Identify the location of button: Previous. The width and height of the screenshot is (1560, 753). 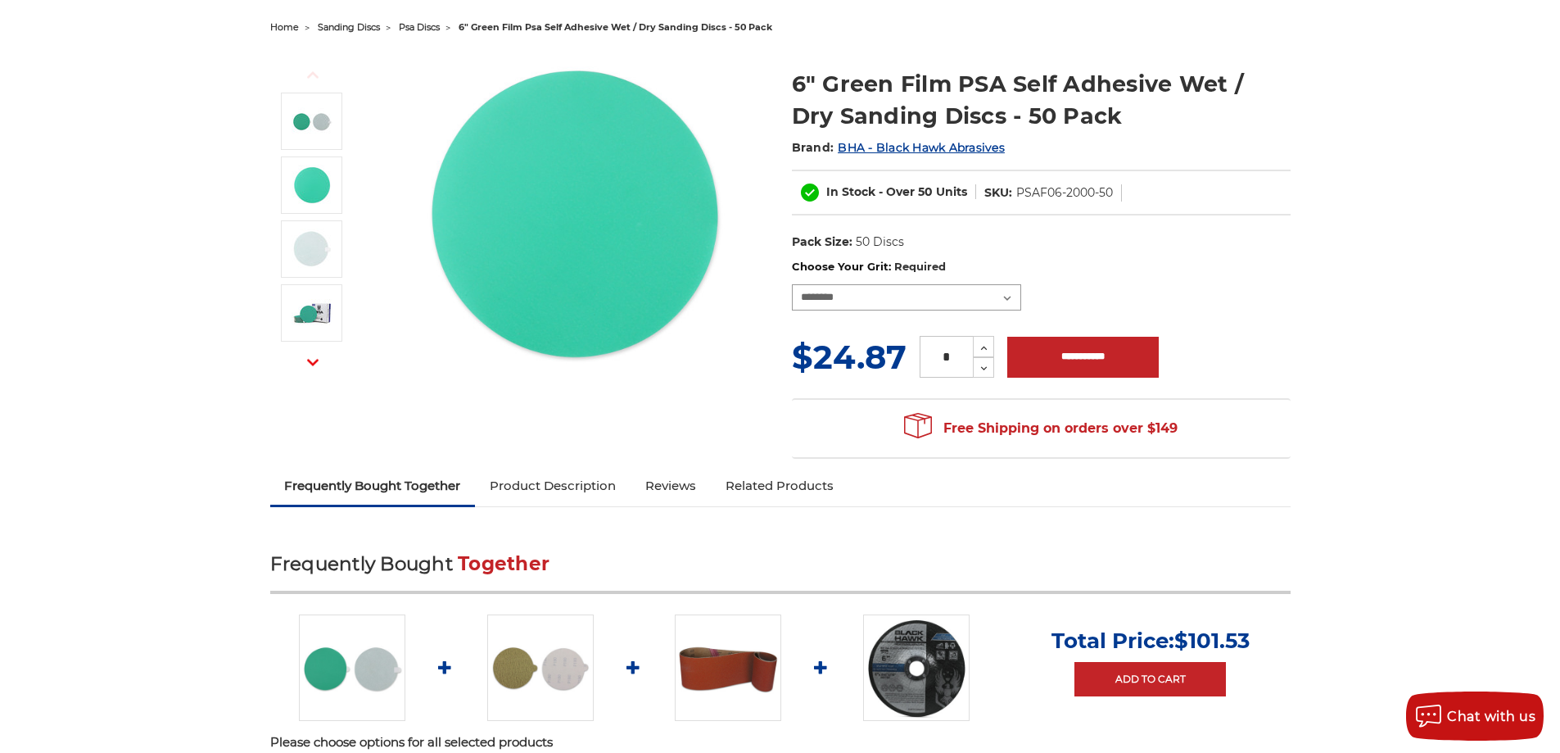
(313, 75).